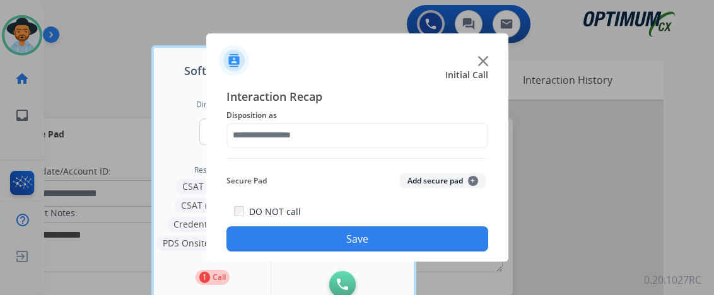 Image resolution: width=714 pixels, height=295 pixels. Describe the element at coordinates (234, 61) in the screenshot. I see `img: contactIcon` at that location.